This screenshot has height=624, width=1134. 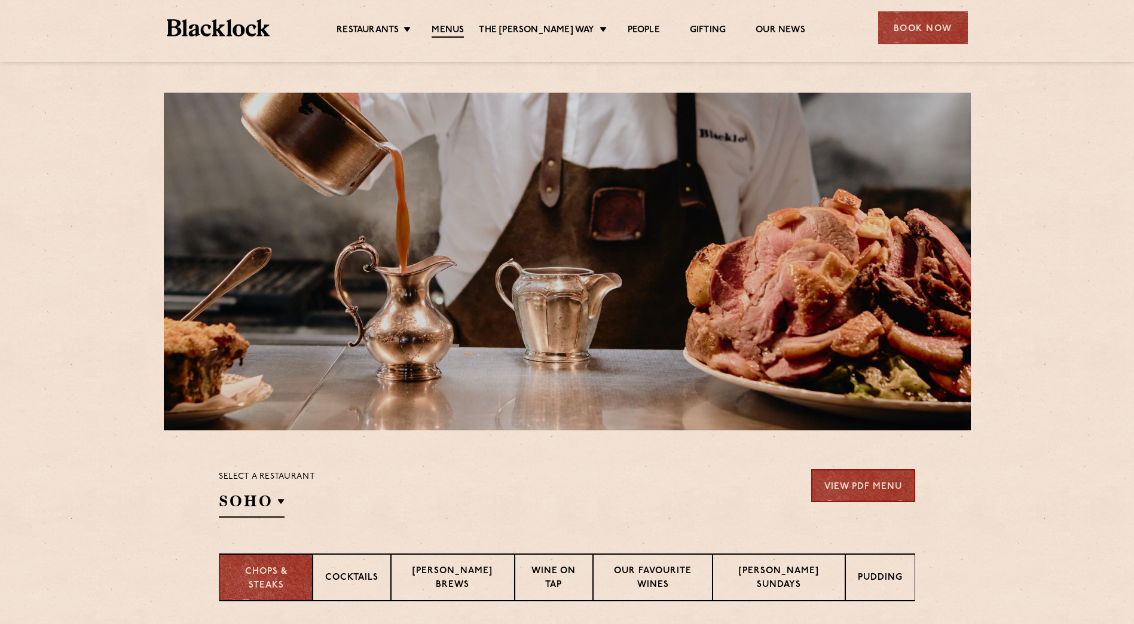 What do you see at coordinates (218, 27) in the screenshot?
I see `img: BL_Textured_Logo-footer-cropped.svg` at bounding box center [218, 27].